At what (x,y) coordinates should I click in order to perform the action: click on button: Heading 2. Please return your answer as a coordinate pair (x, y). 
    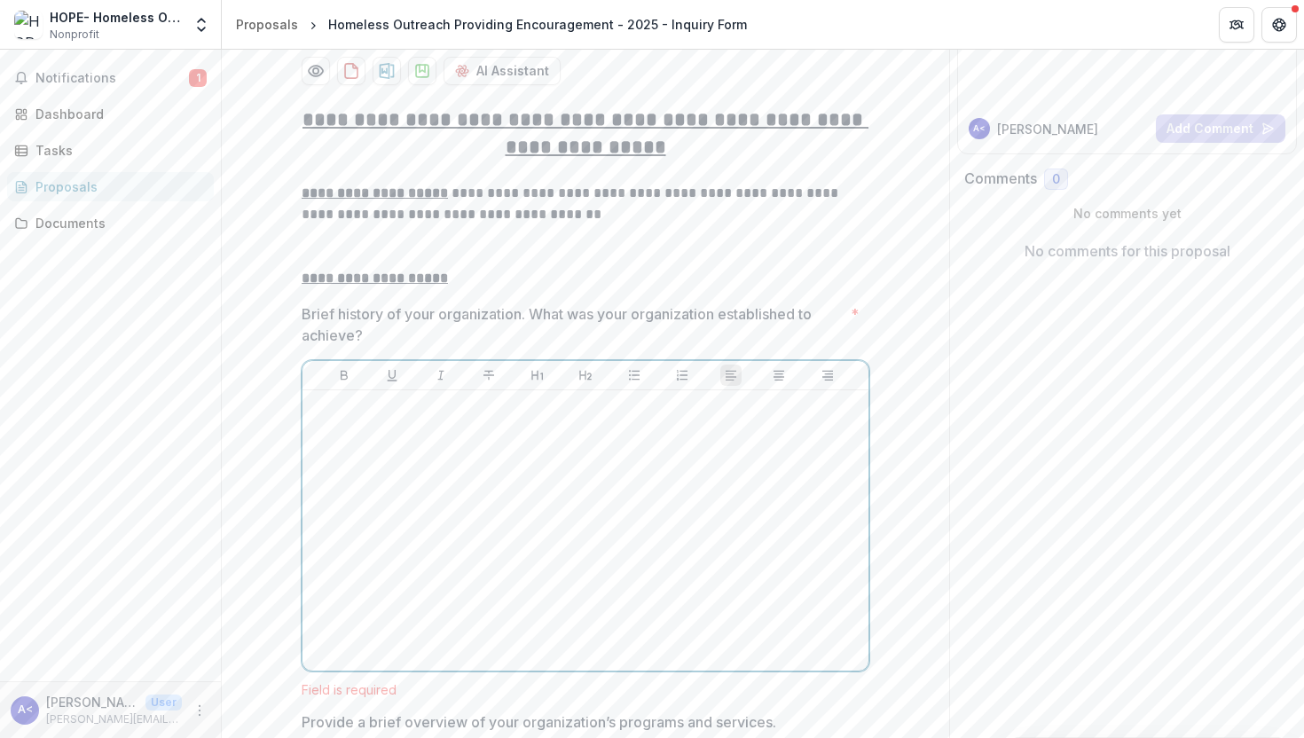
    Looking at the image, I should click on (585, 375).